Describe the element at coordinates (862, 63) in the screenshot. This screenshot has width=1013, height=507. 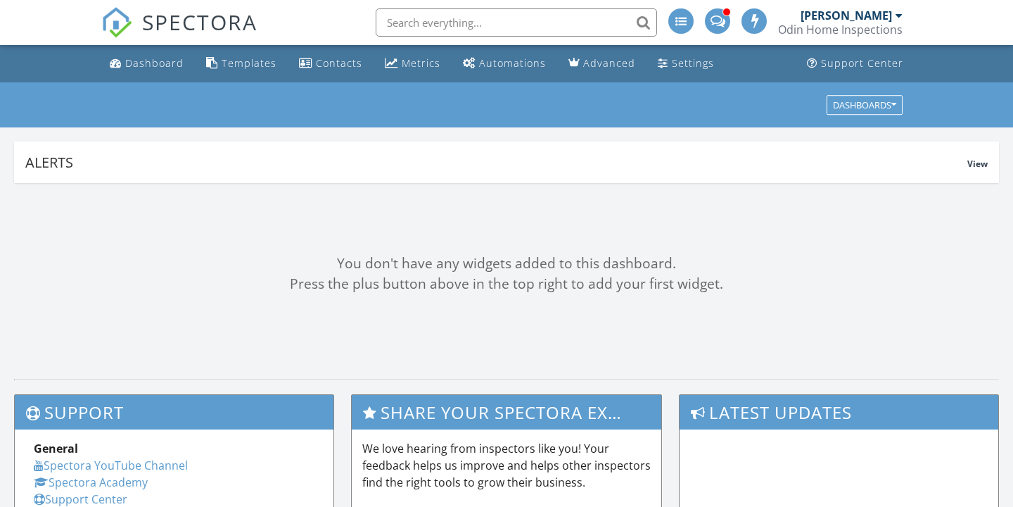
I see `div: Support Center` at that location.